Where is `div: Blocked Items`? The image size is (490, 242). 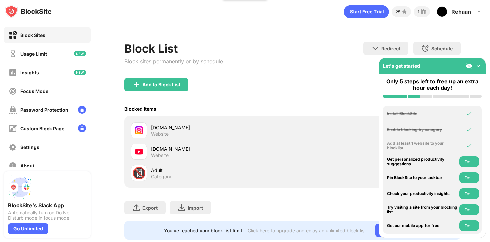 div: Blocked Items is located at coordinates (140, 109).